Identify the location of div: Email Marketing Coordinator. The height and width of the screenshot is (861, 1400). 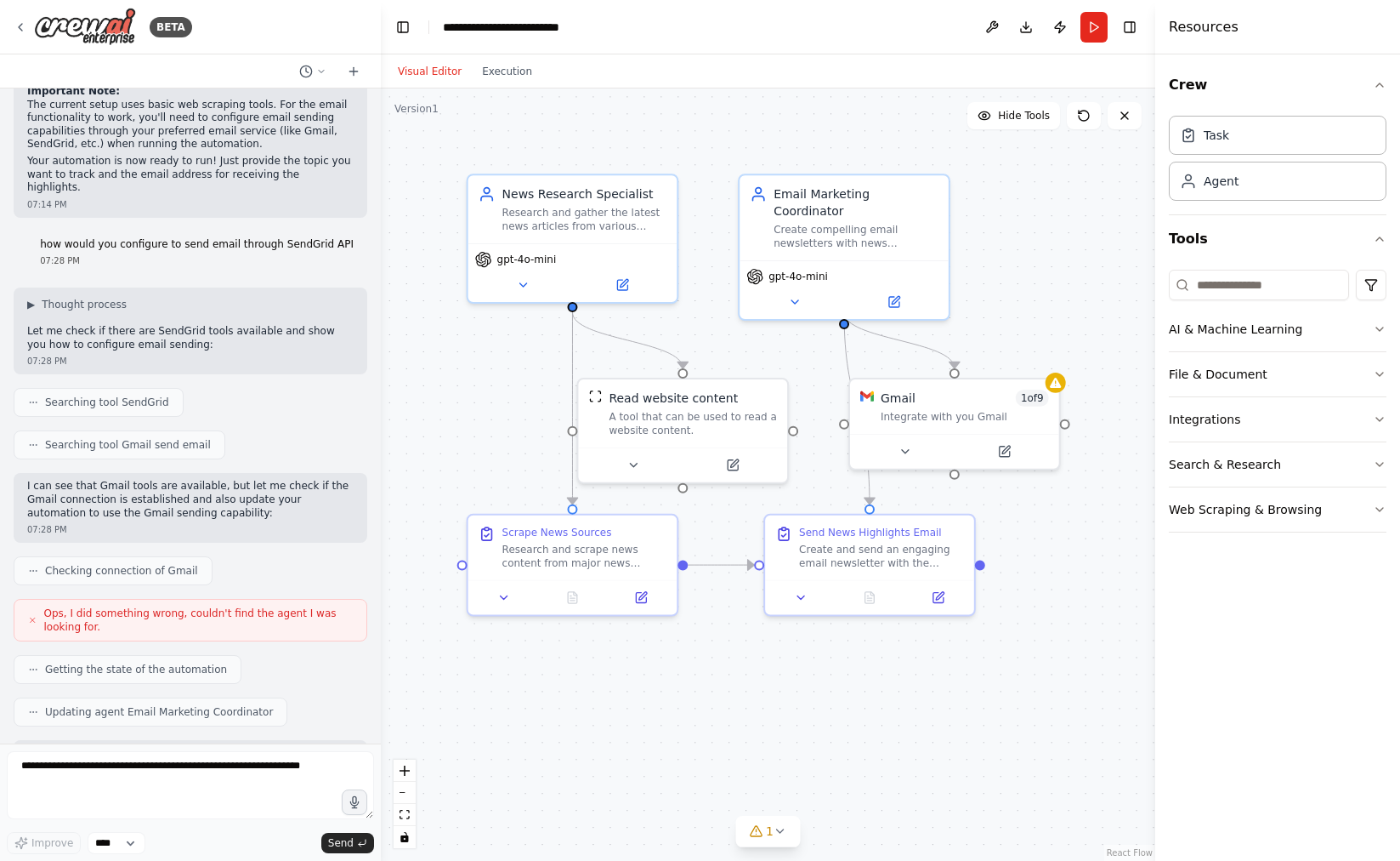
(856, 202).